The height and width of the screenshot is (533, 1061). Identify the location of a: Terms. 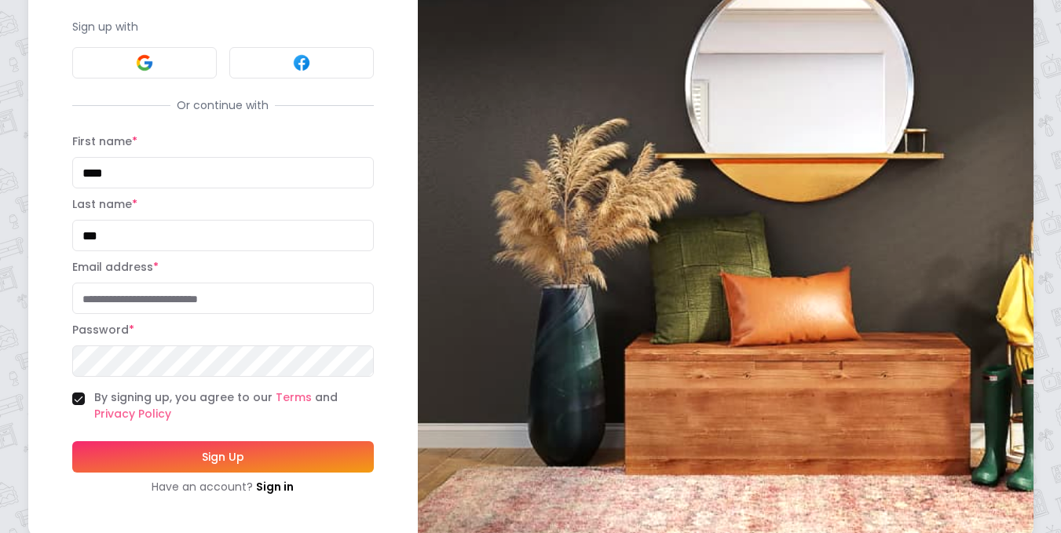
(294, 397).